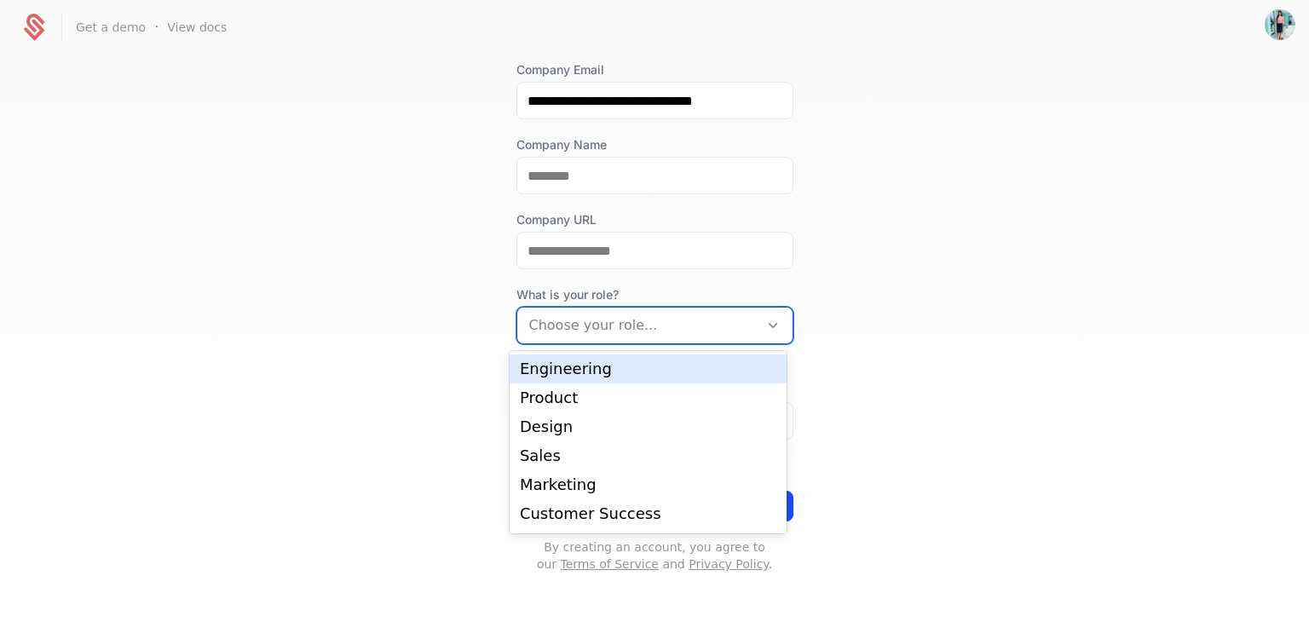 This screenshot has width=1309, height=622. Describe the element at coordinates (648, 398) in the screenshot. I see `div: Product` at that location.